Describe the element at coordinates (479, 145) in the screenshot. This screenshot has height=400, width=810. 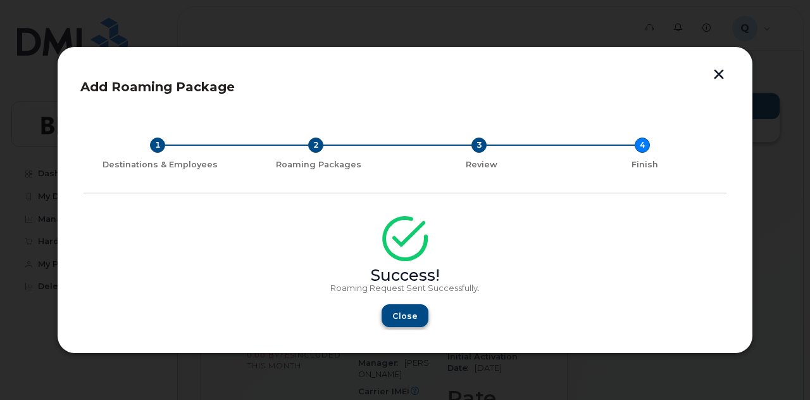
I see `div: 3` at that location.